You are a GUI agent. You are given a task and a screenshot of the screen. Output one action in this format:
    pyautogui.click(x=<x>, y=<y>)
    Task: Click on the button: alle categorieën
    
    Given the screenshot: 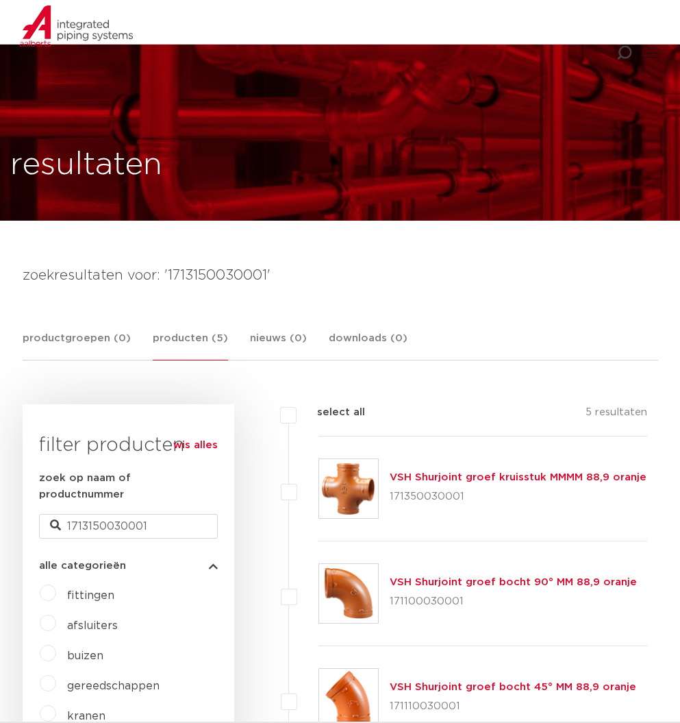 What is the action you would take?
    pyautogui.click(x=128, y=565)
    